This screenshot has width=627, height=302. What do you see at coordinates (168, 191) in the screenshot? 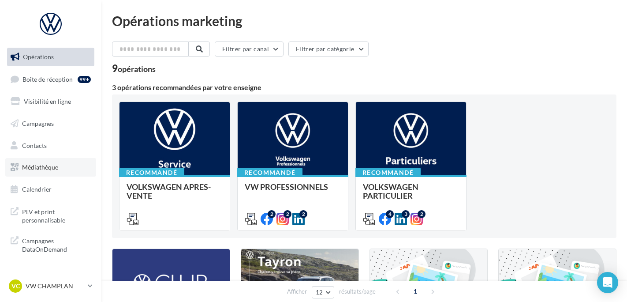
I see `span: VOLKSWAGEN APRES-VENTE` at bounding box center [168, 191].